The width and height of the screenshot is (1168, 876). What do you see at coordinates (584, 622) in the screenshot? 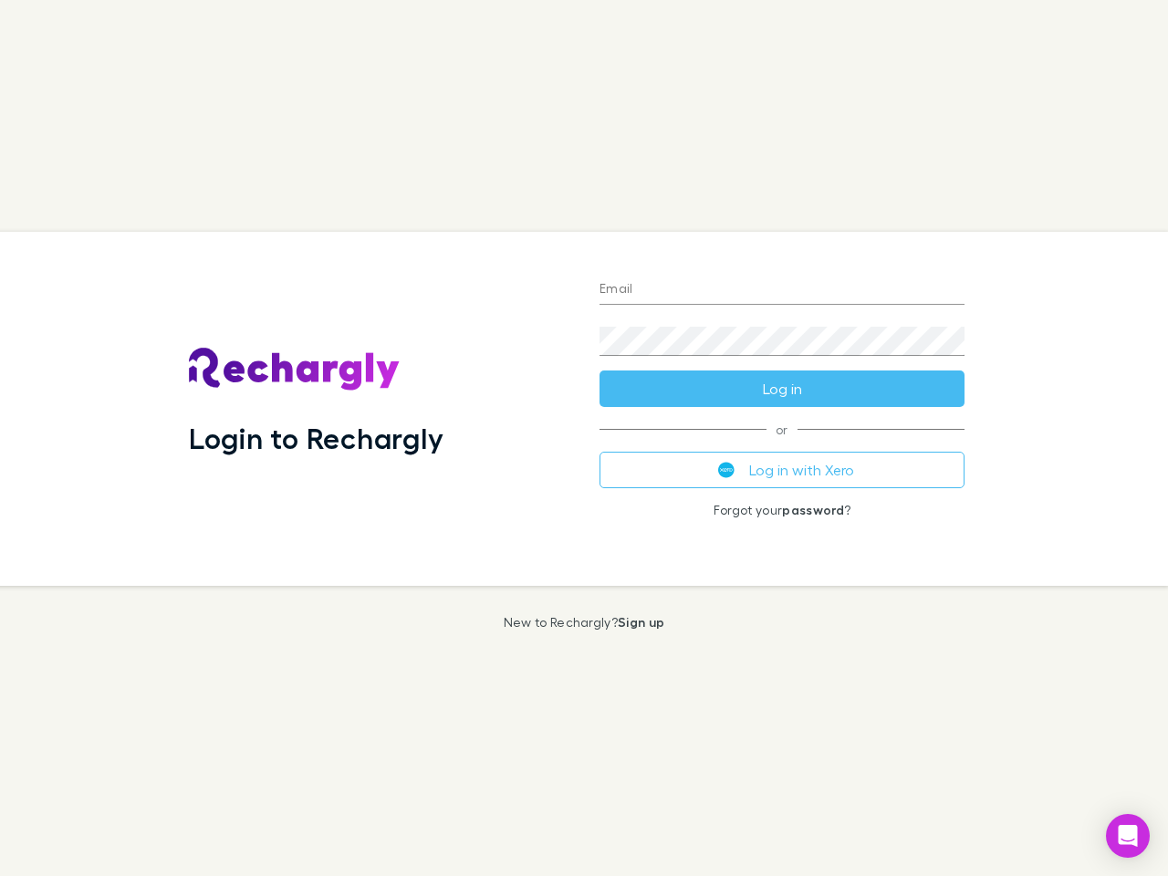
I see `p: New to Rechargly?` at bounding box center [584, 622].